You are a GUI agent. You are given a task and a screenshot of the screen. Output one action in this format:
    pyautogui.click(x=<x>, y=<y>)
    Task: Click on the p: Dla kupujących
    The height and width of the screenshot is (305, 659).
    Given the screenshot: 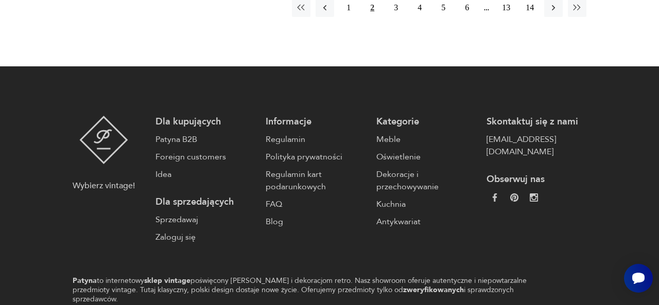 What is the action you would take?
    pyautogui.click(x=205, y=122)
    